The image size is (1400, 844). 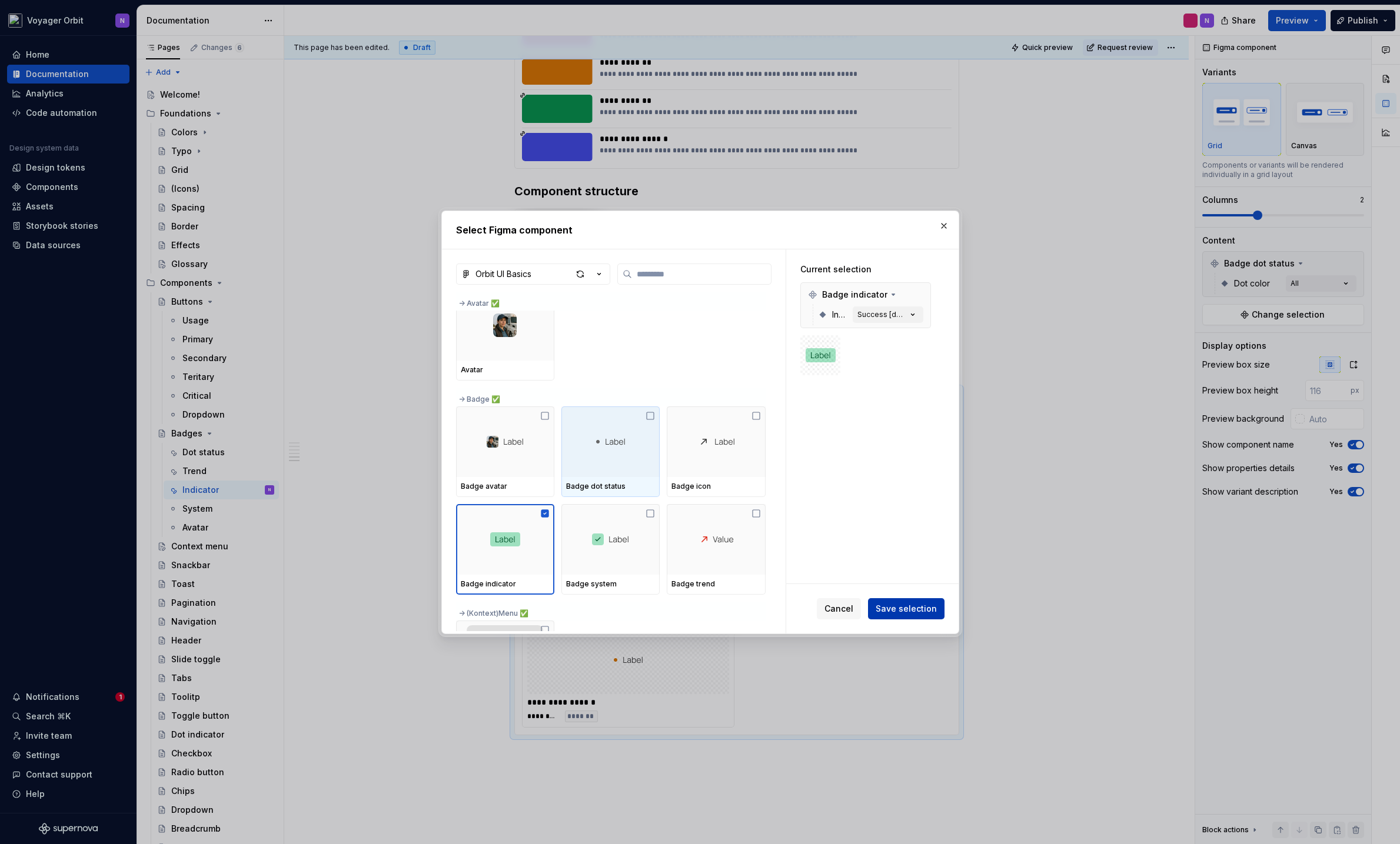 I want to click on div: -> Avatar ✅, so click(x=611, y=301).